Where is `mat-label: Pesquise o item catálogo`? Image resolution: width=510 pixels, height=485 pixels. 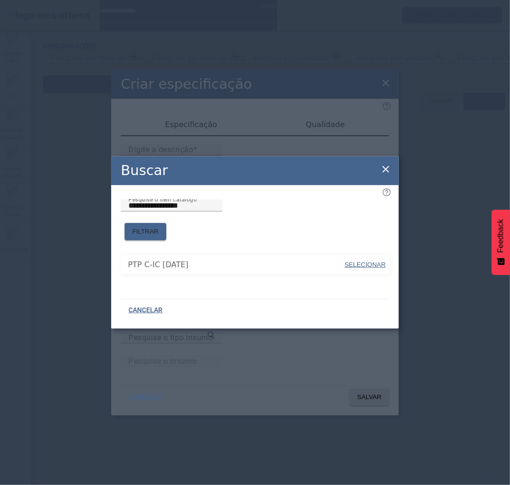 mat-label: Pesquise o item catálogo is located at coordinates (163, 199).